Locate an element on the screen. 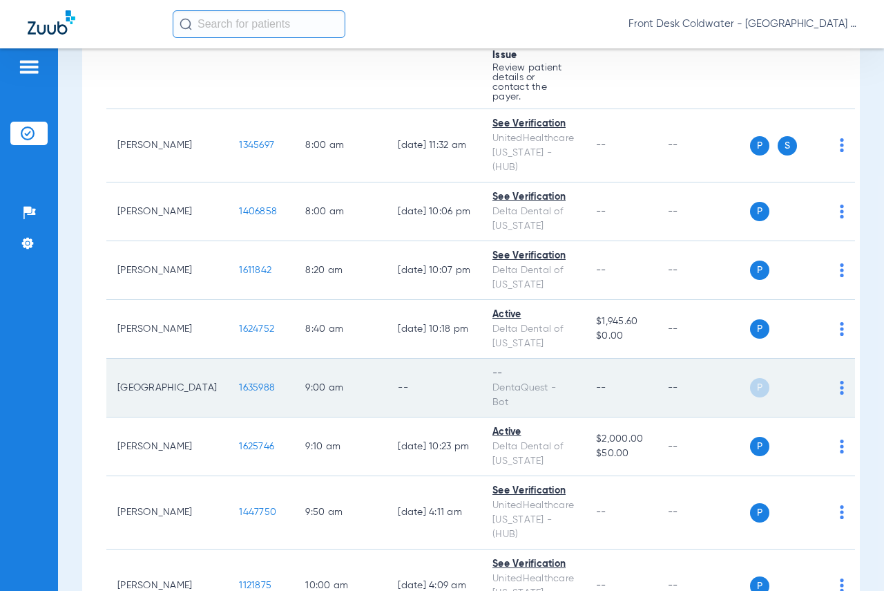 The width and height of the screenshot is (884, 591). td: 8:20 AM is located at coordinates (341, 270).